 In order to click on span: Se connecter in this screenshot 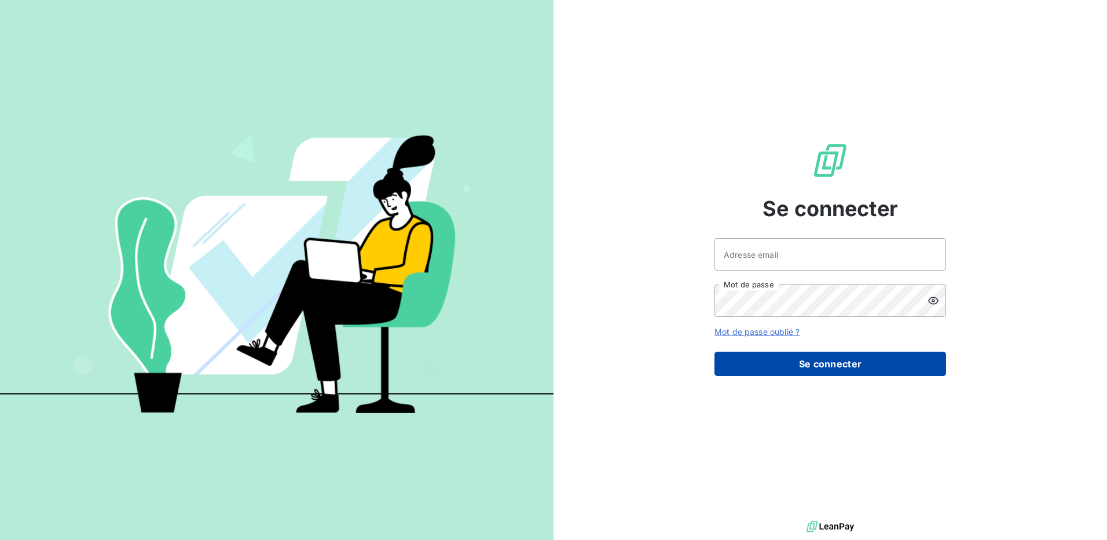, I will do `click(830, 208)`.